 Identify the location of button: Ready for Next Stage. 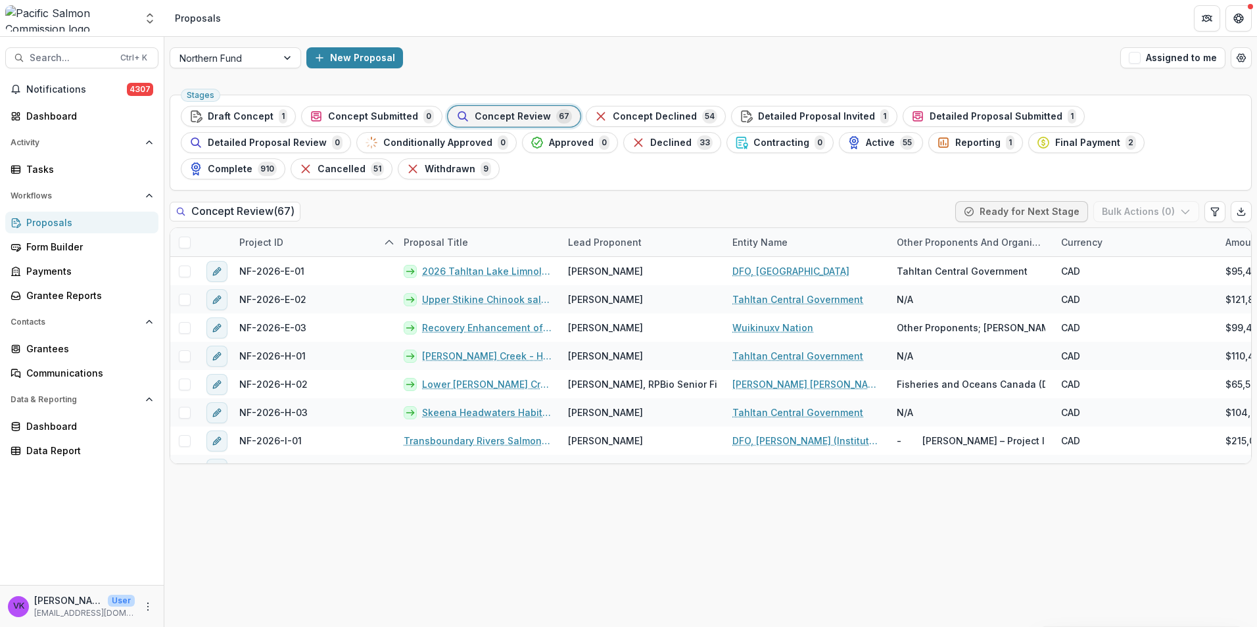
(1022, 212).